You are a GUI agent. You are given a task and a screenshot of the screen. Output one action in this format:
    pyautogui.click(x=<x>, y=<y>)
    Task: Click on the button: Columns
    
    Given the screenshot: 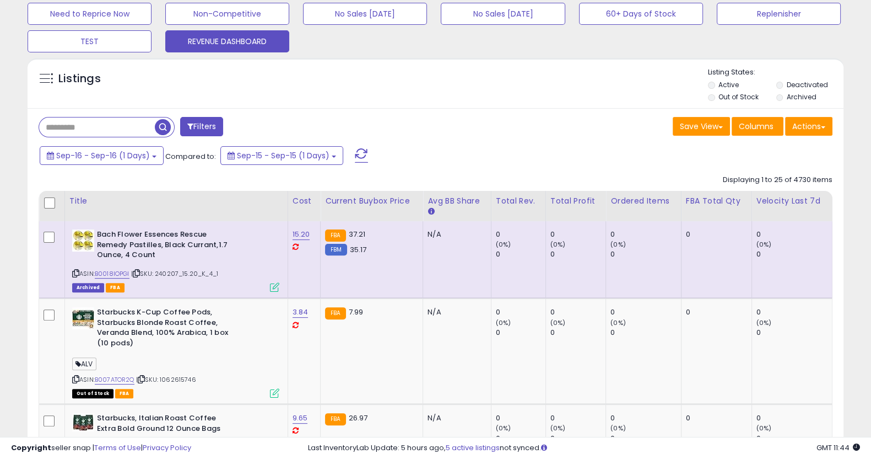 What is the action you would take?
    pyautogui.click(x=758, y=126)
    